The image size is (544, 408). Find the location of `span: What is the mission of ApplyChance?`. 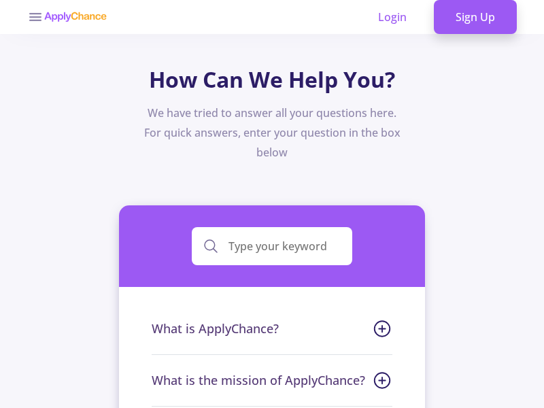

span: What is the mission of ApplyChance? is located at coordinates (272, 380).